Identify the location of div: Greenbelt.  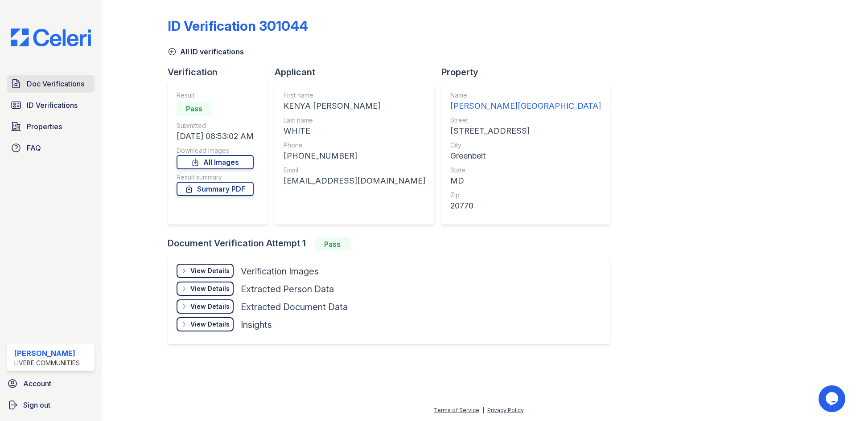
(525, 156).